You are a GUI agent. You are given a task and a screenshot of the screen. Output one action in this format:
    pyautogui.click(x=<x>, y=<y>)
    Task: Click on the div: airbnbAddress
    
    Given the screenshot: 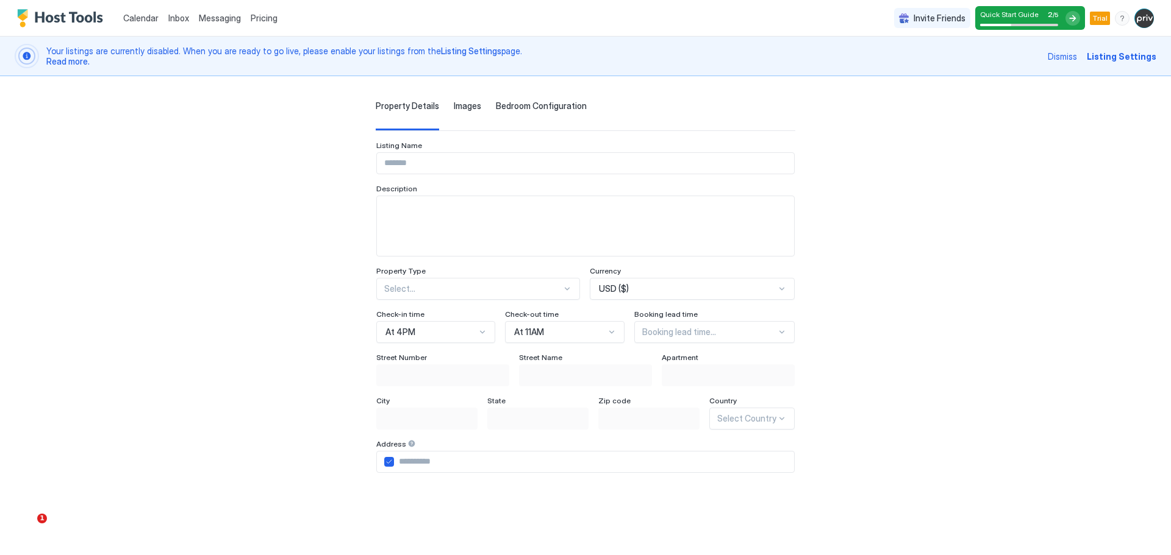 What is the action you would take?
    pyautogui.click(x=389, y=462)
    